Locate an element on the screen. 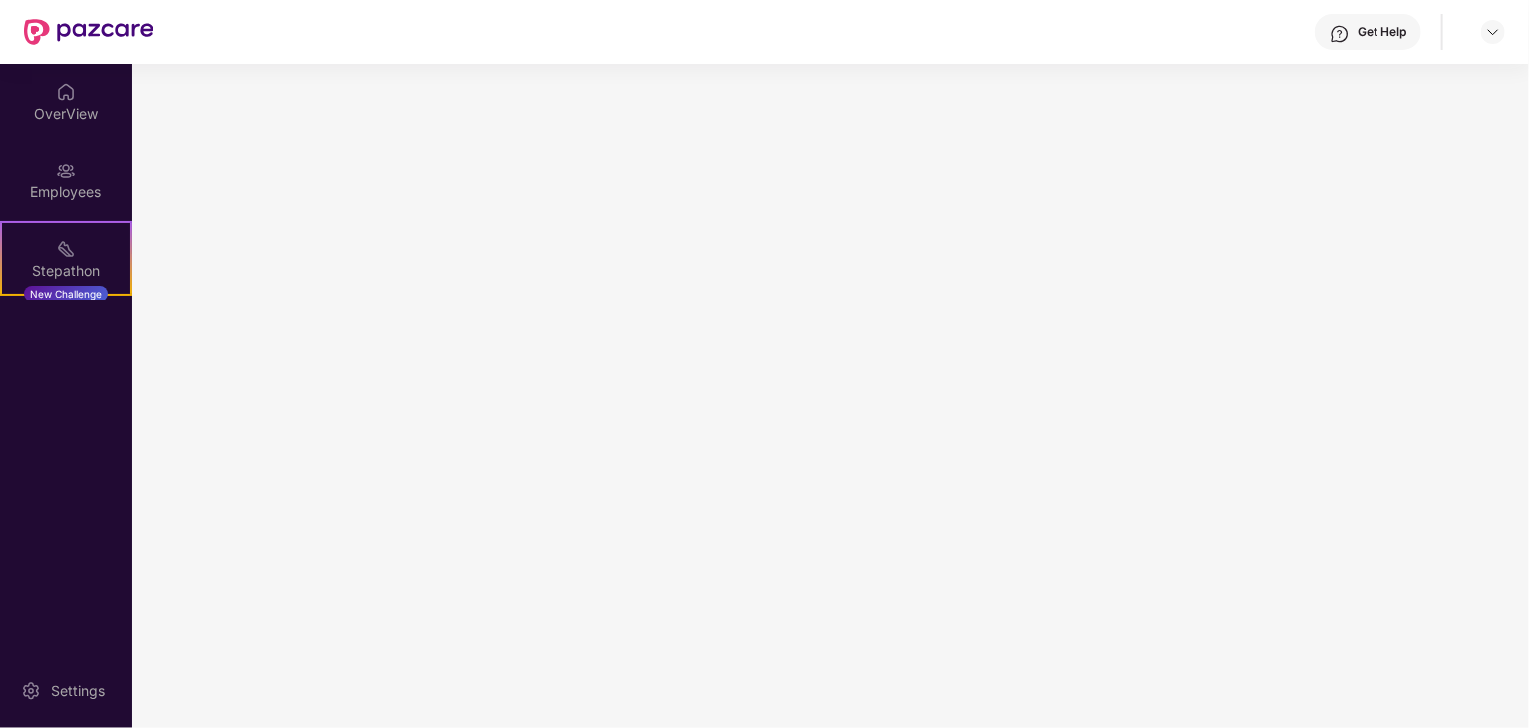  div: New Challenge is located at coordinates (66, 294).